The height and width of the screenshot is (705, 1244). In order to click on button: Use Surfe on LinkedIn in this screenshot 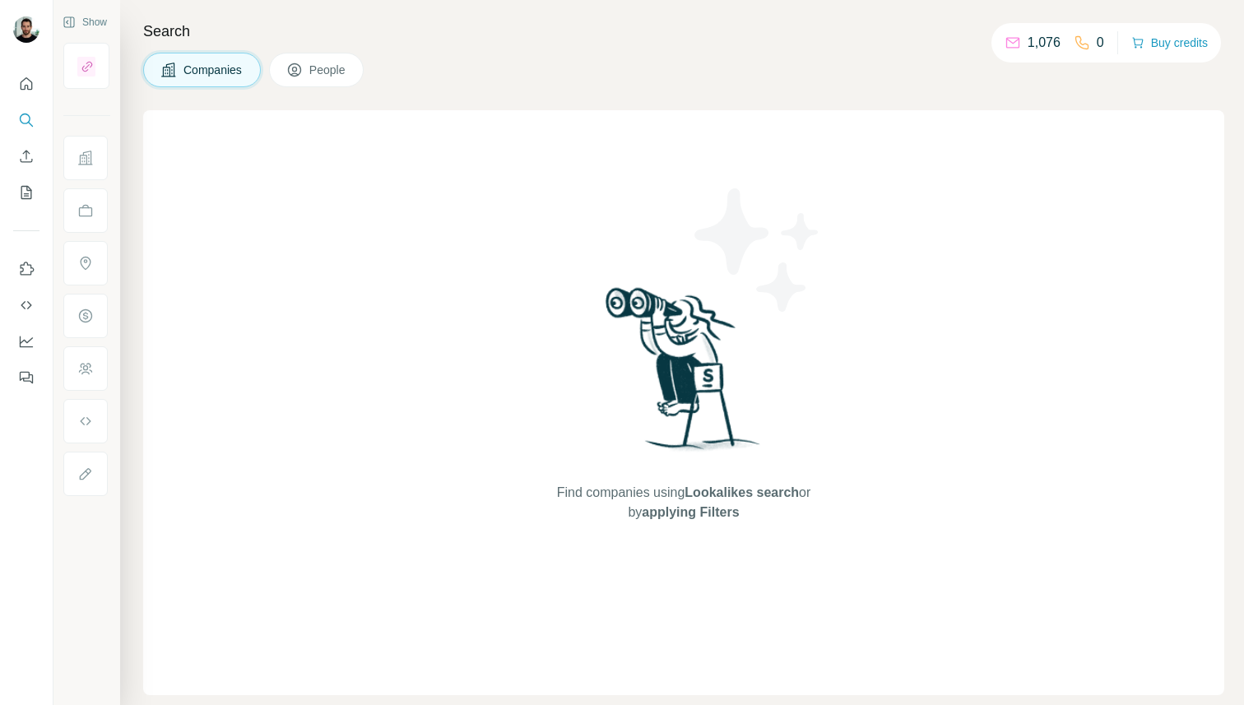, I will do `click(26, 269)`.